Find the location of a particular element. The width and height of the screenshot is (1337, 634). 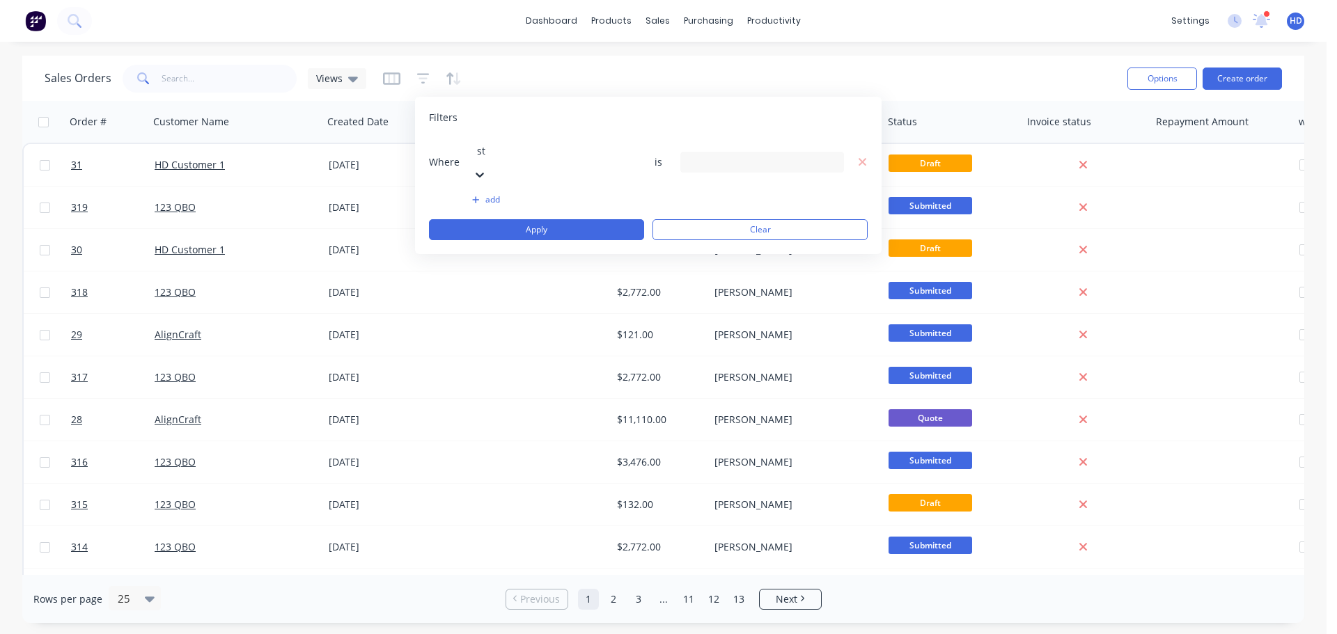

div: $11,110.00 is located at coordinates (658, 420).